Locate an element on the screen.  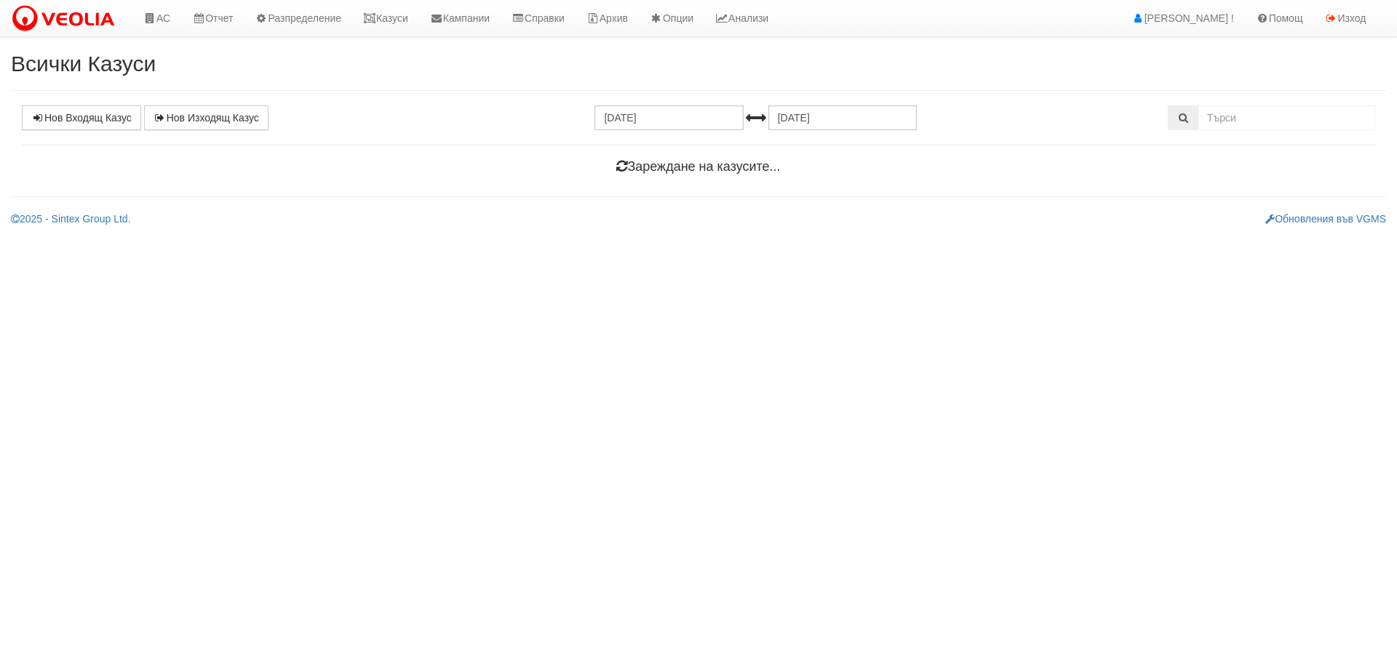
img: VeoliaLogo.png is located at coordinates (66, 19).